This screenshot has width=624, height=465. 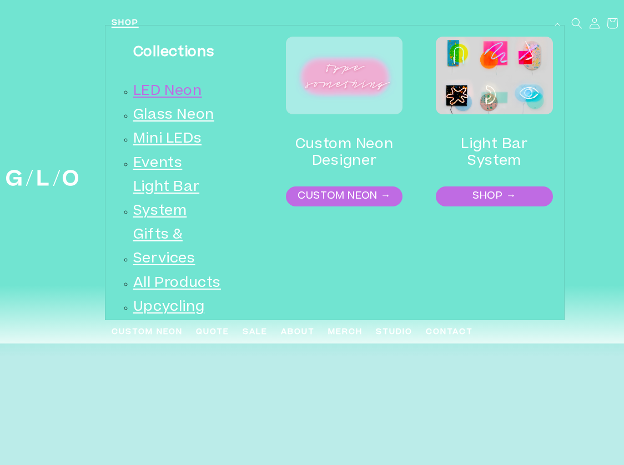 What do you see at coordinates (394, 333) in the screenshot?
I see `a: Studio` at bounding box center [394, 333].